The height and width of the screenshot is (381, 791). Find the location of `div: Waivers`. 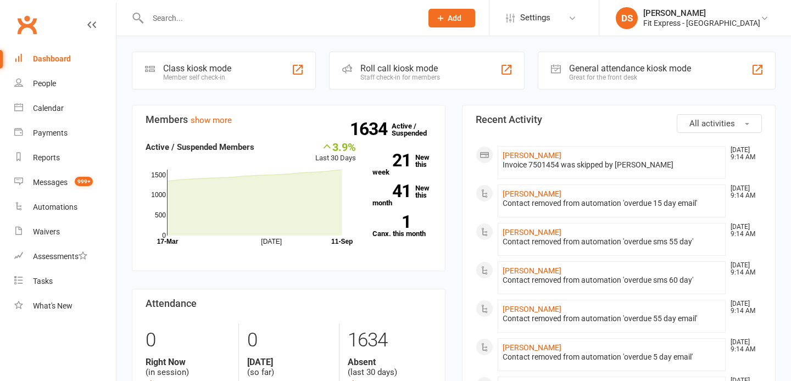

div: Waivers is located at coordinates (46, 232).